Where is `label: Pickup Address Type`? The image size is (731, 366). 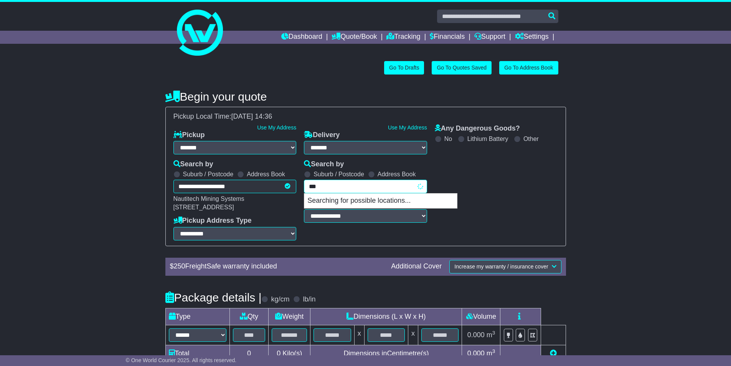 label: Pickup Address Type is located at coordinates (212, 221).